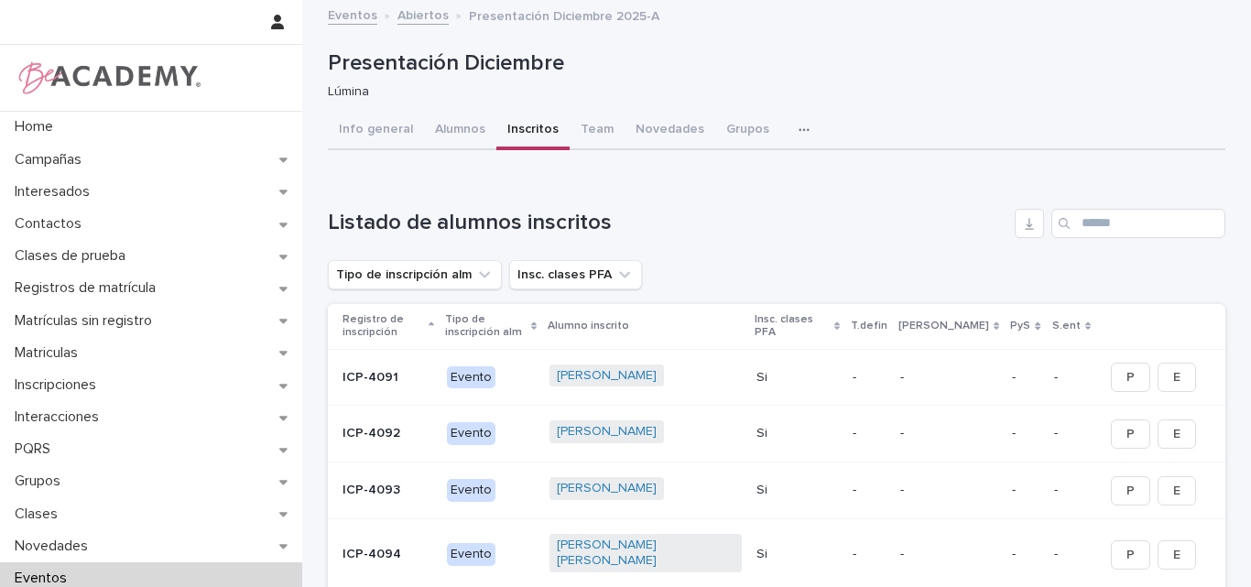  I want to click on p: PyS, so click(1020, 326).